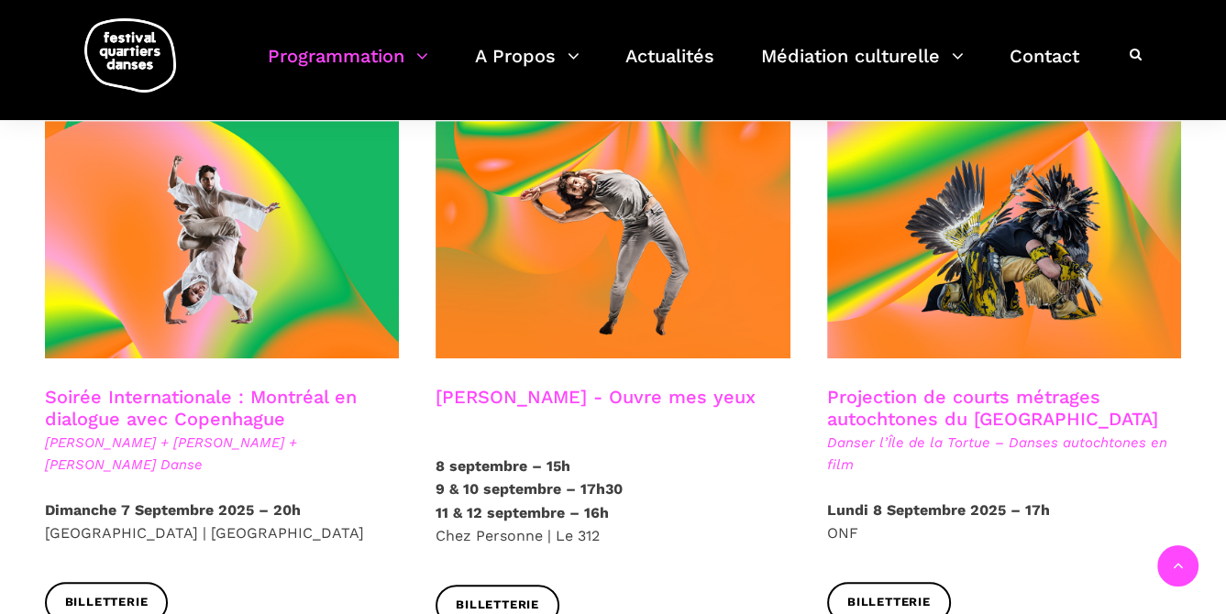  What do you see at coordinates (862, 67) in the screenshot?
I see `a: Médiation culturelle` at bounding box center [862, 67].